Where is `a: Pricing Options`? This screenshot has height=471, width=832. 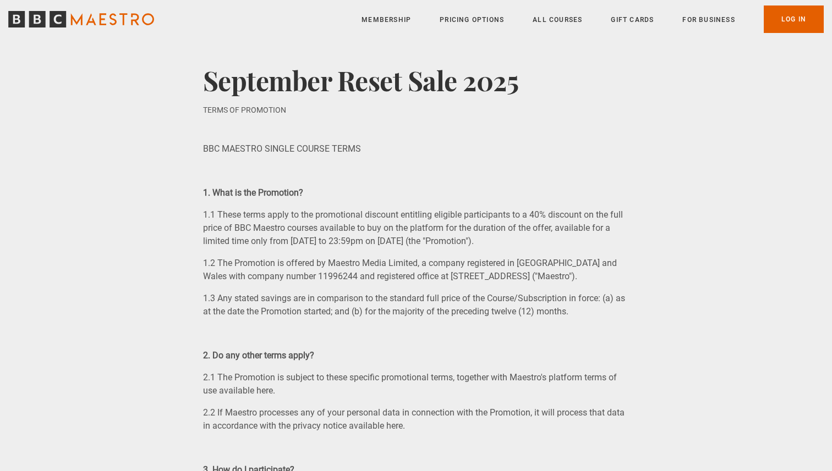
a: Pricing Options is located at coordinates (471, 20).